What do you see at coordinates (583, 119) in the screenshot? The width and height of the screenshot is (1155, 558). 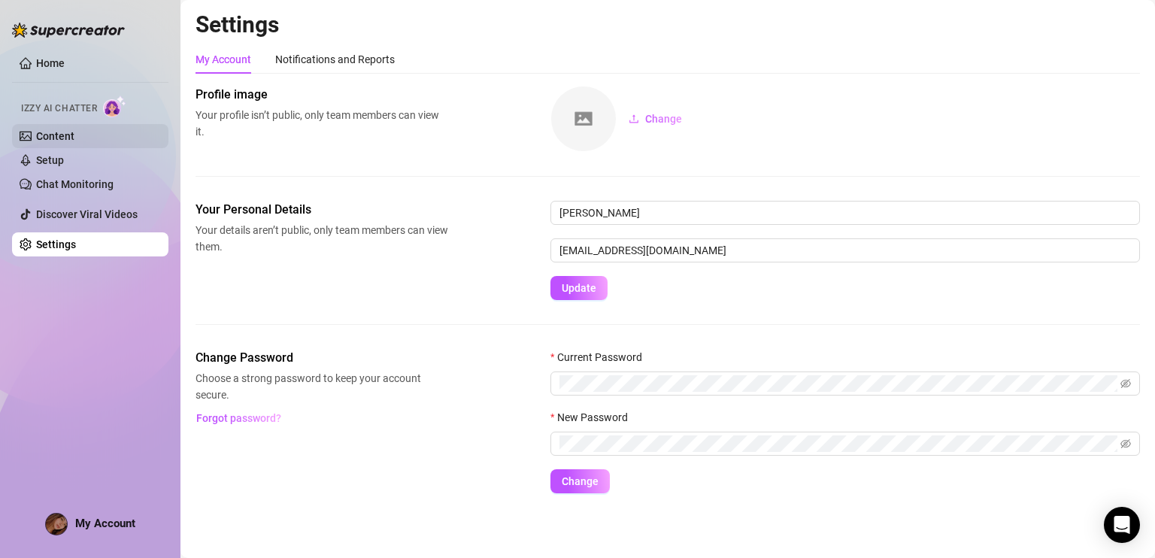 I see `img: square-placeholder.png` at bounding box center [583, 119].